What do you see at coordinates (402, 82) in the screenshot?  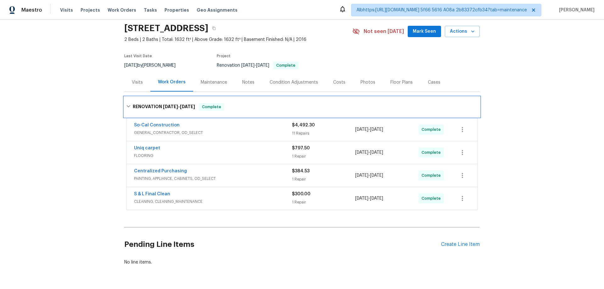 I see `div: Floor Plans` at bounding box center [402, 82].